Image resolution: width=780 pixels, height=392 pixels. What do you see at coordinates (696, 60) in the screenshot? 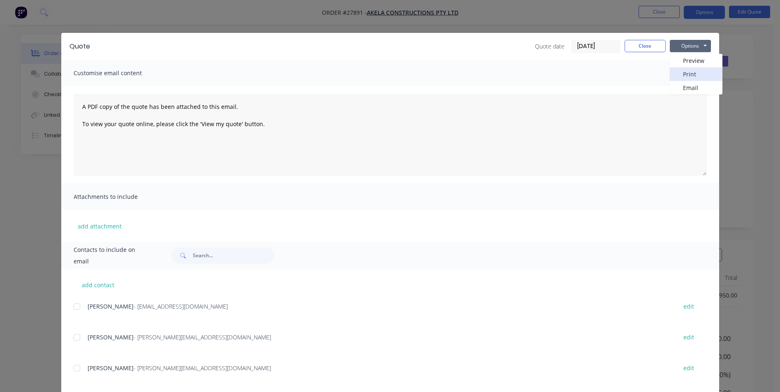
I see `button: Preview` at bounding box center [696, 60].